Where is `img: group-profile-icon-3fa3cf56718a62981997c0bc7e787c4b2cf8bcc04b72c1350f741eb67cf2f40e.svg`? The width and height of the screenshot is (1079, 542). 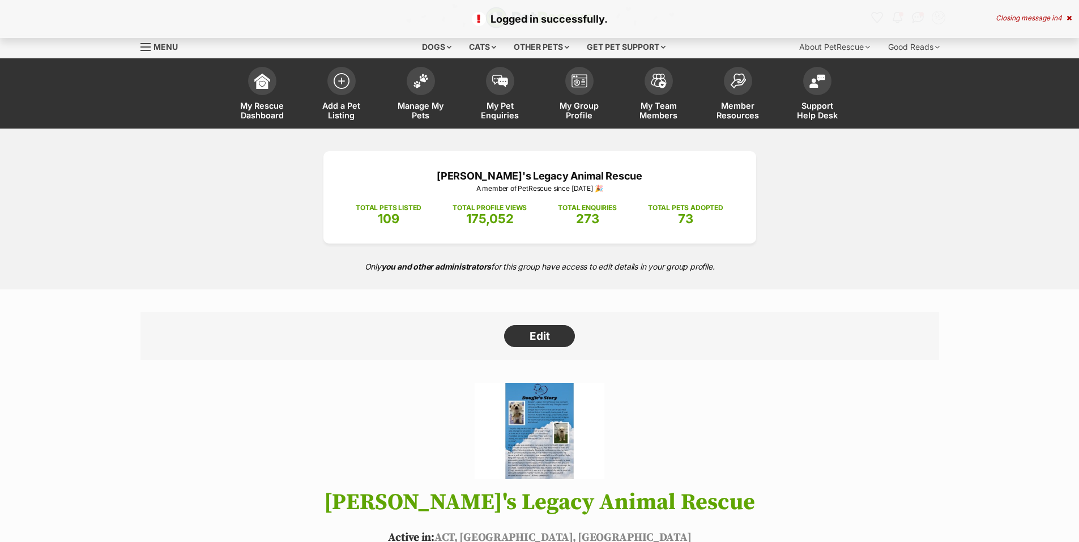 img: group-profile-icon-3fa3cf56718a62981997c0bc7e787c4b2cf8bcc04b72c1350f741eb67cf2f40e.svg is located at coordinates (579, 81).